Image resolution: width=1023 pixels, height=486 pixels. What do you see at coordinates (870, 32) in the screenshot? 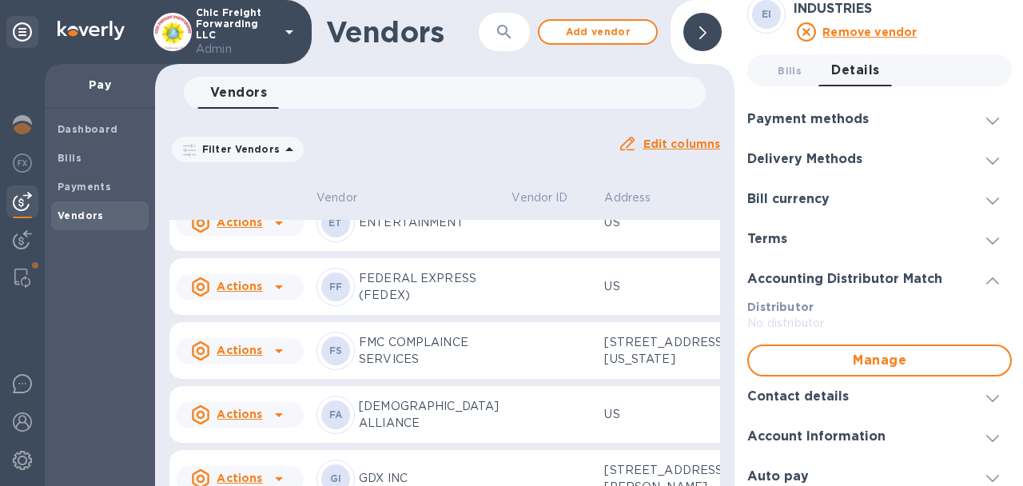
I see `u: Remove vendor` at bounding box center [870, 32].